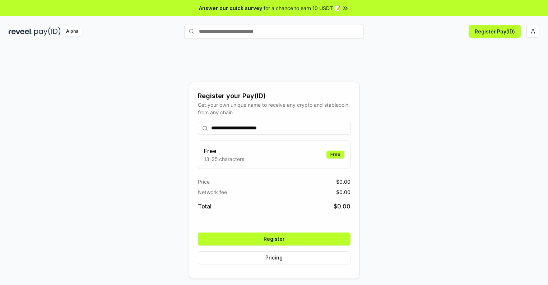 The height and width of the screenshot is (285, 548). I want to click on div: Get your own unique name to receive any crypto and stablecoin, from any chain, so click(274, 108).